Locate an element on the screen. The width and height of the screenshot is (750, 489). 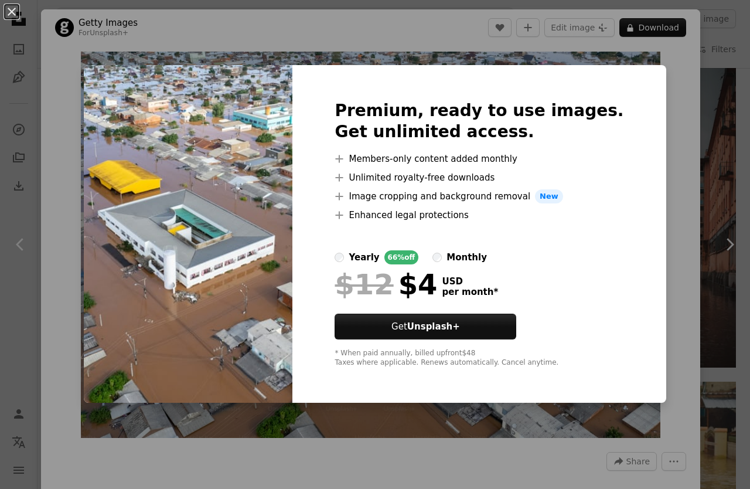
div: yearly is located at coordinates (364, 257).